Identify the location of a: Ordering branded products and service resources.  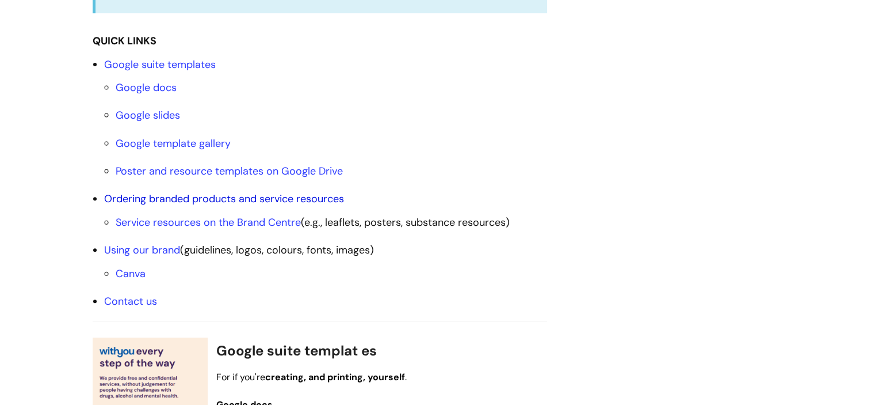
(224, 199).